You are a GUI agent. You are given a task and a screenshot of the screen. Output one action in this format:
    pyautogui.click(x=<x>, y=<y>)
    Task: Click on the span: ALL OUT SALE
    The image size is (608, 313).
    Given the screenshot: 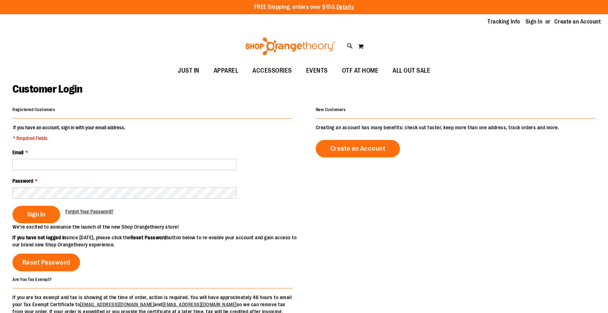 What is the action you would take?
    pyautogui.click(x=412, y=70)
    